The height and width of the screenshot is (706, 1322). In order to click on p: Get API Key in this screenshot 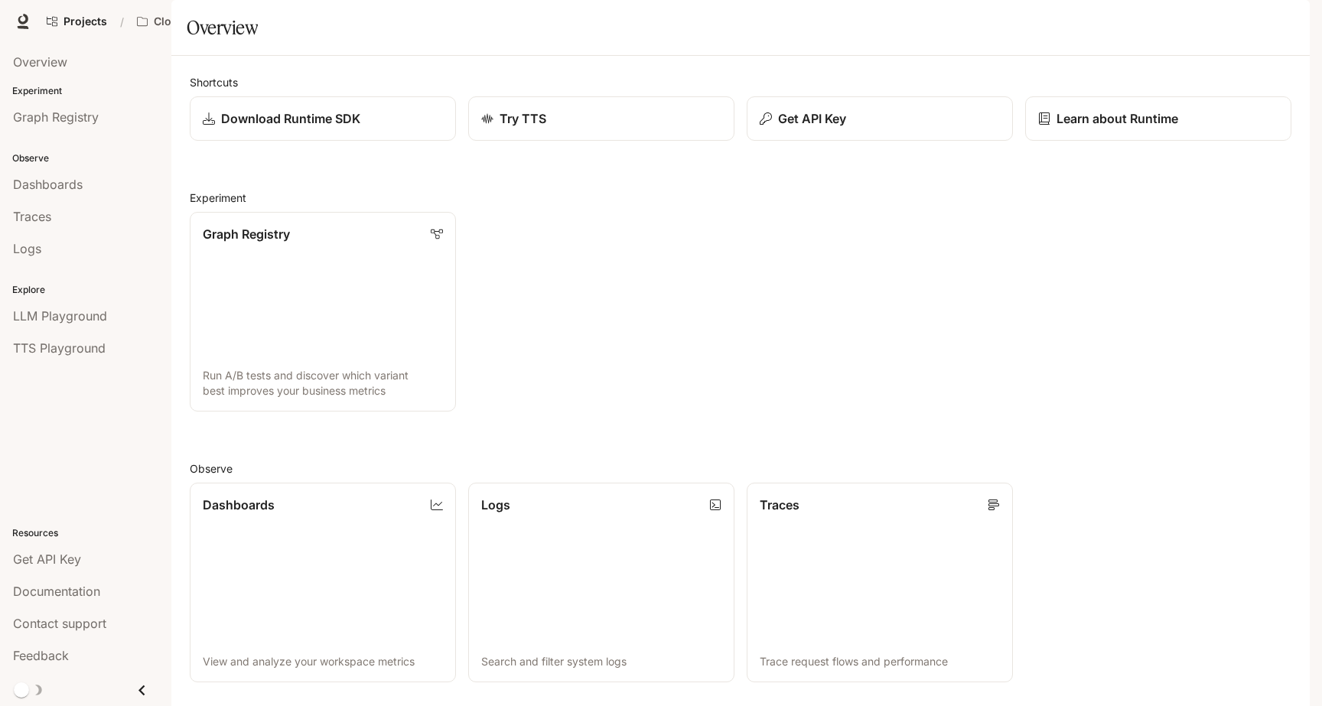, I will do `click(812, 119)`.